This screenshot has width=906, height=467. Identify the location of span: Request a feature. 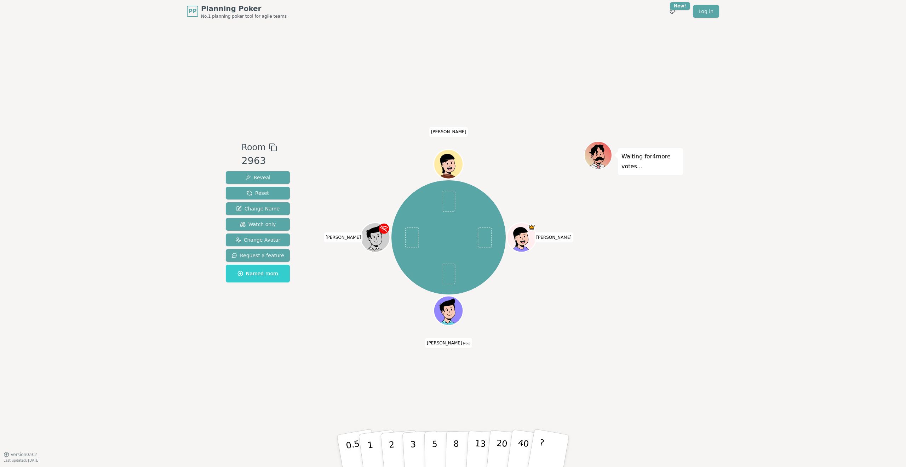
(258, 255).